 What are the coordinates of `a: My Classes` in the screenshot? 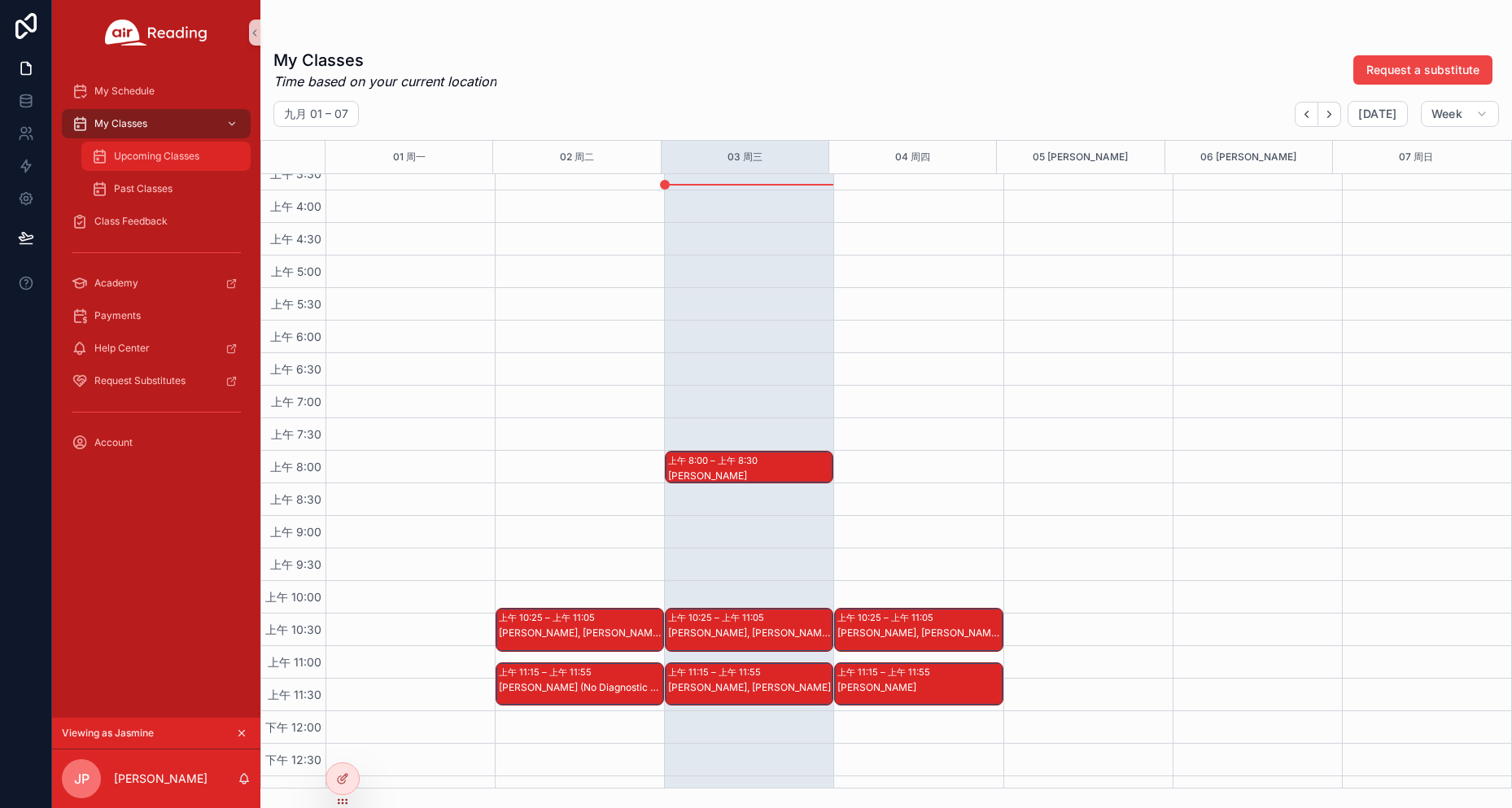 It's located at (157, 124).